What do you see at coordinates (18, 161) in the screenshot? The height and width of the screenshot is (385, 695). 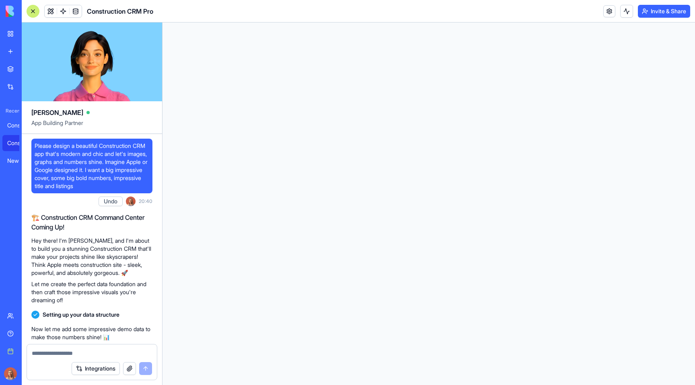 I see `div: New App` at bounding box center [18, 161].